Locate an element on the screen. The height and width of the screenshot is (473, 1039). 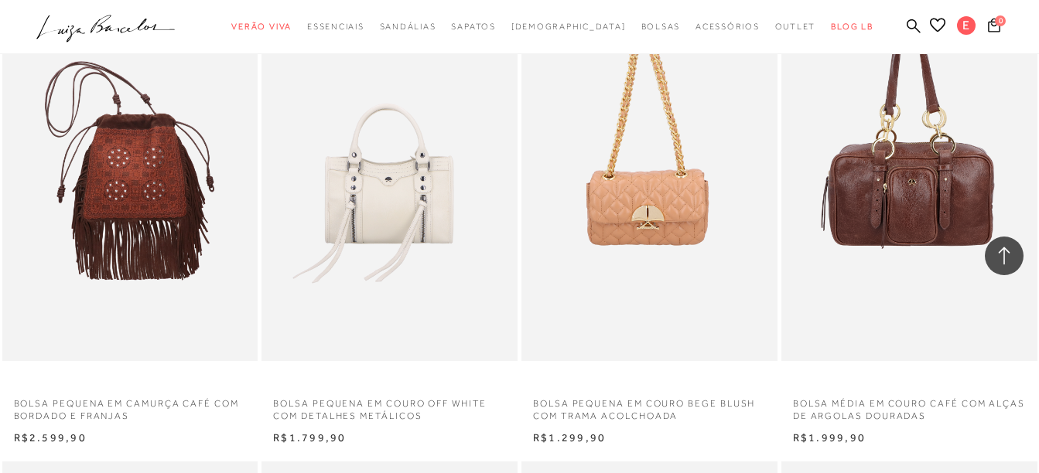
p: BOLSA PEQUENA EM COURO BEGE BLUSH COM TRAMA ACOLCHOADA is located at coordinates (649, 406).